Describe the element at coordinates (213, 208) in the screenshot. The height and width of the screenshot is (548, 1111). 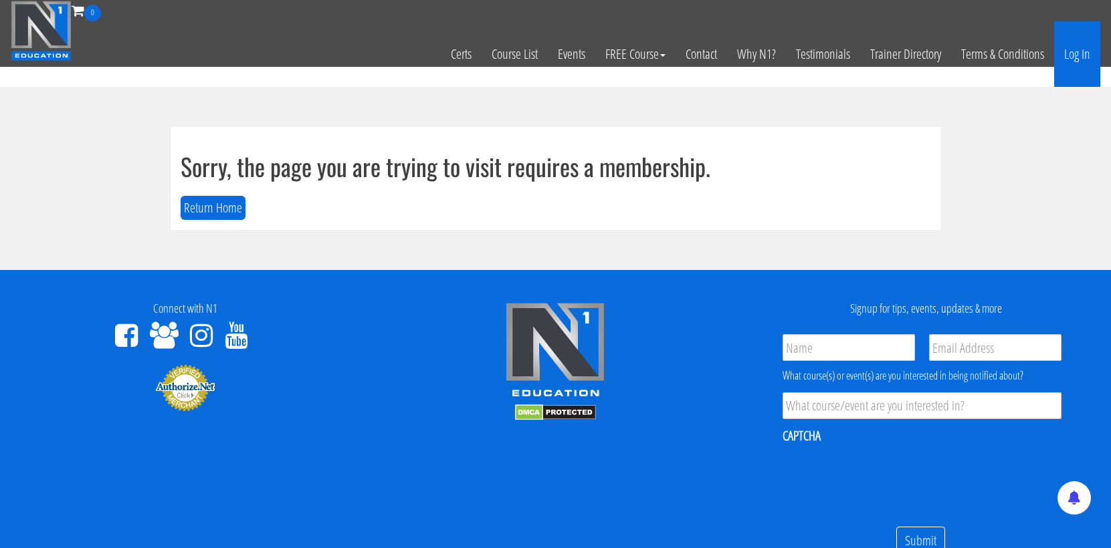
I see `button: Return Home` at that location.